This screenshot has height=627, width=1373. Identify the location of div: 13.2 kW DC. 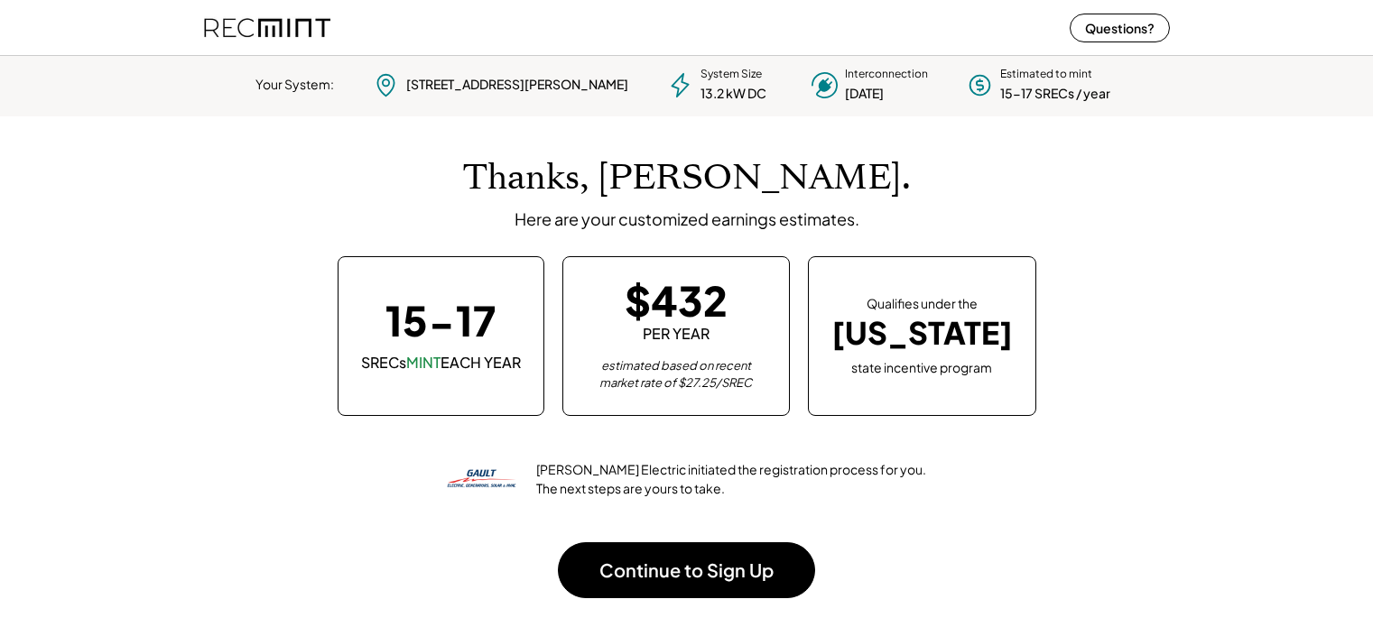
(733, 94).